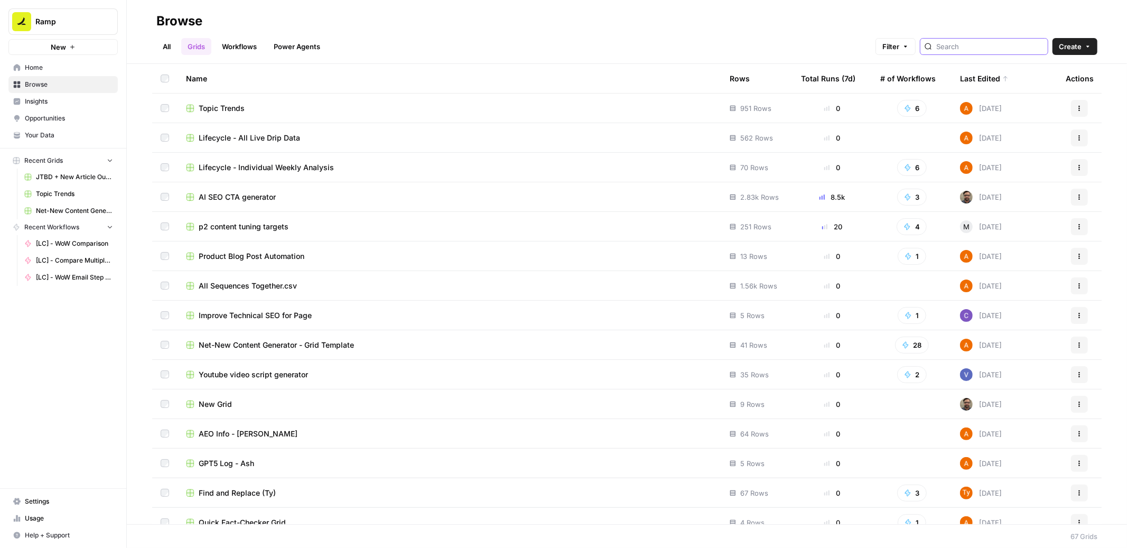 This screenshot has height=548, width=1127. Describe the element at coordinates (990, 47) in the screenshot. I see `input: Search` at that location.